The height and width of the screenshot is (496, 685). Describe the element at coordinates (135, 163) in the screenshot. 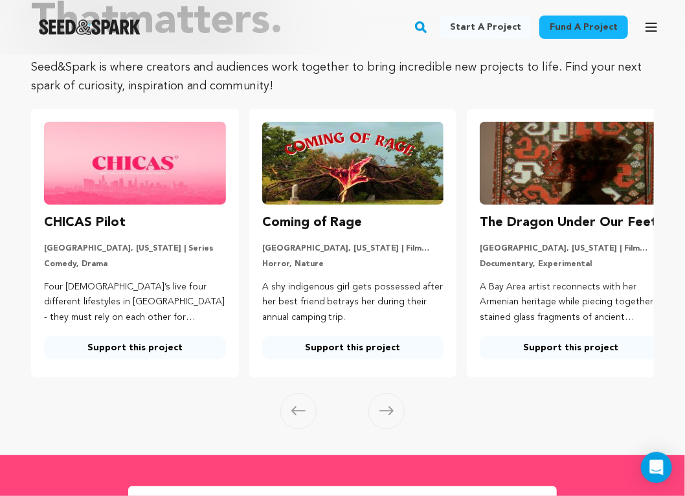

I see `img: CHICAS Pilot image` at that location.